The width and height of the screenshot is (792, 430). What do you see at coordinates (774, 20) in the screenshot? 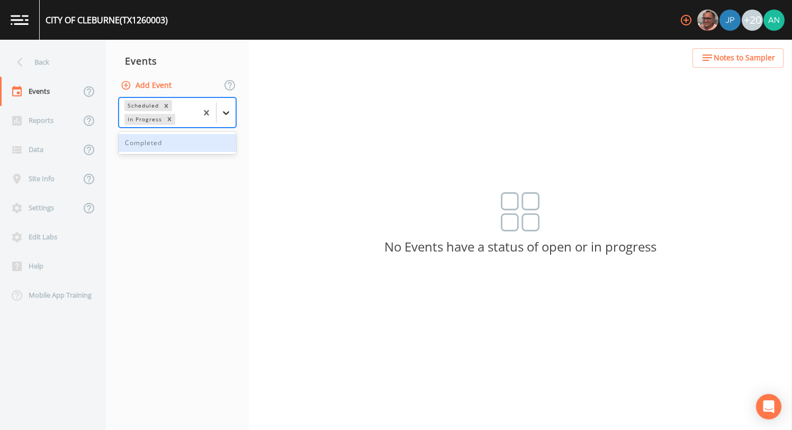
I see `img: c76c074581486bce1c0cbc9e29643337` at bounding box center [774, 20].